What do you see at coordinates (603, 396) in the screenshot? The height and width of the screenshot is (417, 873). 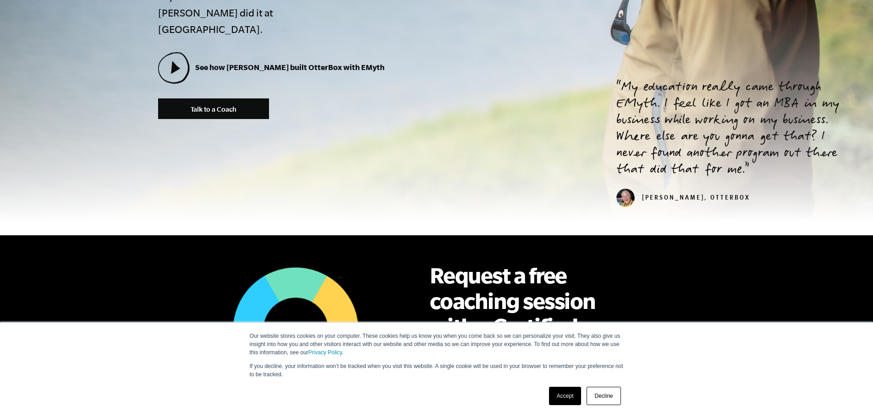 I see `a: Decline` at bounding box center [603, 396].